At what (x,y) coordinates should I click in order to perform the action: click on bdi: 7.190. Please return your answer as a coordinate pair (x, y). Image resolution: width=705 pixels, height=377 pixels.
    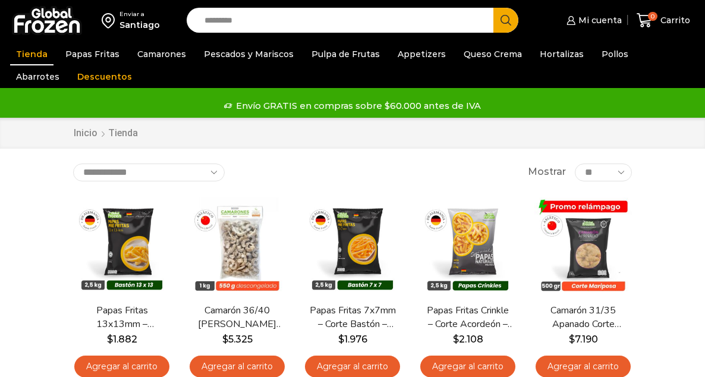
    Looking at the image, I should click on (583, 339).